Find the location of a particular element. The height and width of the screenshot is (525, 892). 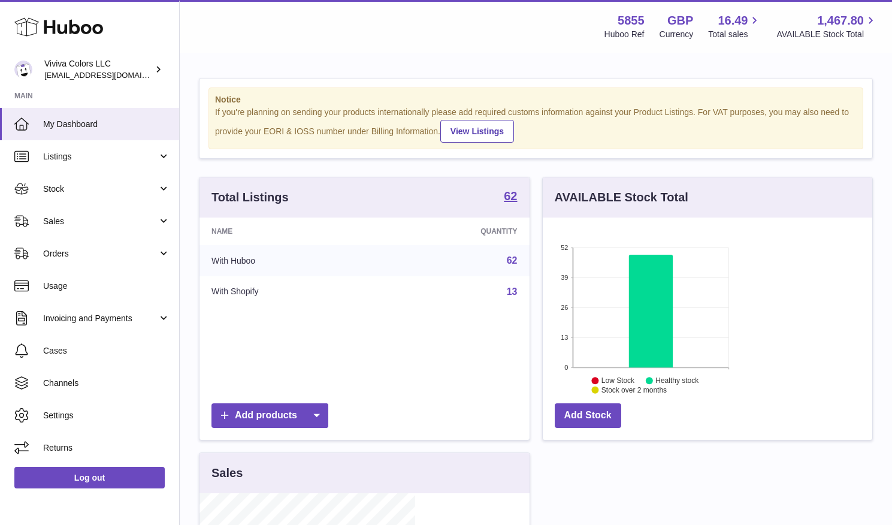

span: Invoicing and Payments is located at coordinates (100, 318).